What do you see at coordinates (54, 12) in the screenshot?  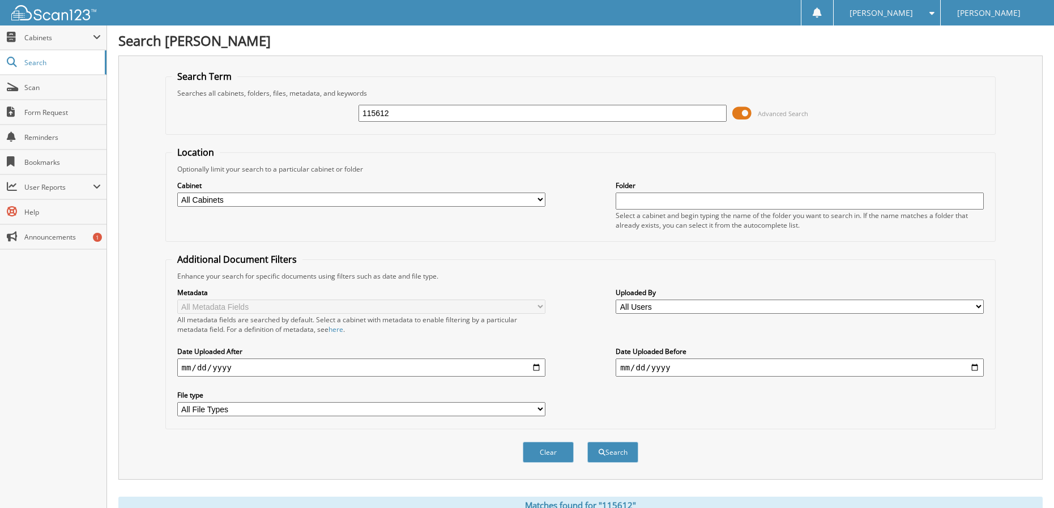 I see `img: scan123-logo-white.svg` at bounding box center [54, 12].